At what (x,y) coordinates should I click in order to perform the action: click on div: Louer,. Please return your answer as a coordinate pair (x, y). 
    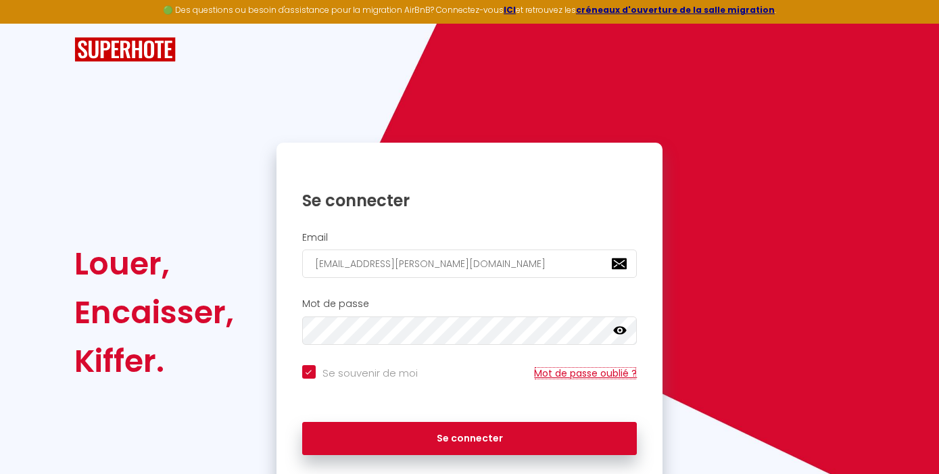
    Looking at the image, I should click on (154, 264).